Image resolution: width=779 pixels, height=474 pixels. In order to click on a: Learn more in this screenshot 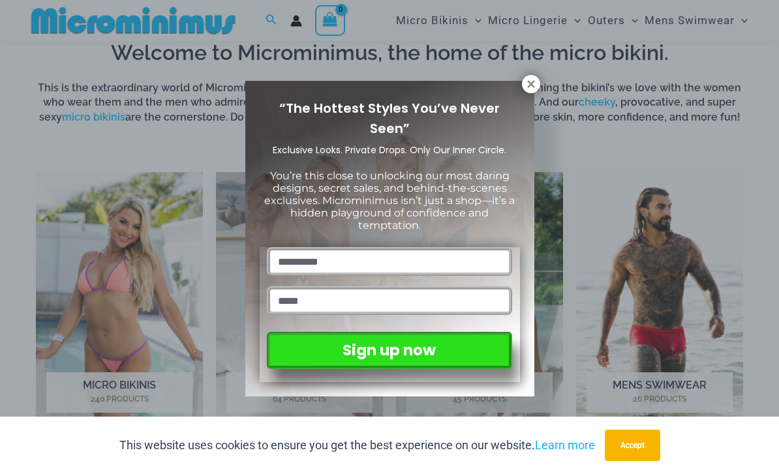, I will do `click(565, 445)`.